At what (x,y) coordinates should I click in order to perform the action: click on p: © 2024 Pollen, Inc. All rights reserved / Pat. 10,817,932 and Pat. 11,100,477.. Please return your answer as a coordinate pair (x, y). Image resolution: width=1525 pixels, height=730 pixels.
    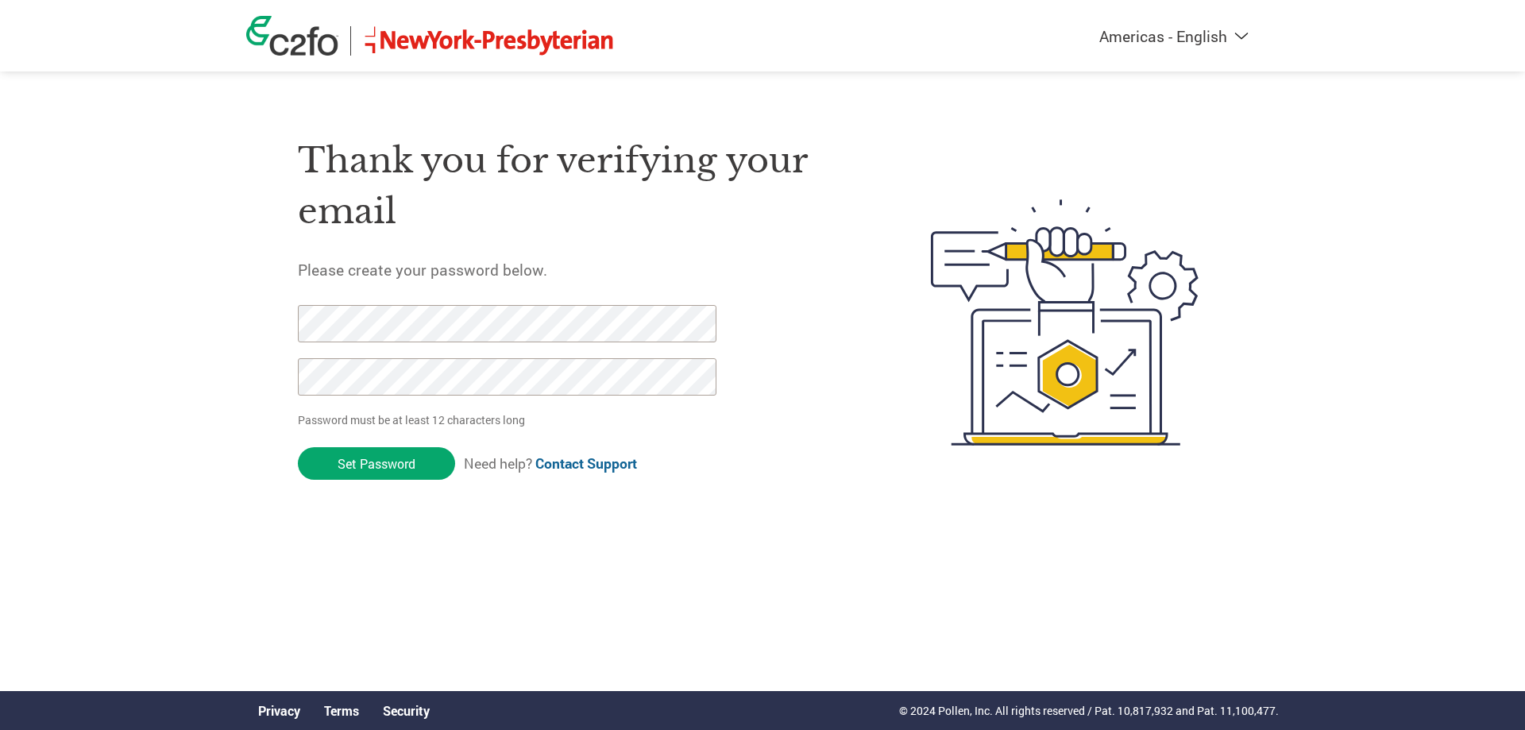
    Looking at the image, I should click on (1089, 710).